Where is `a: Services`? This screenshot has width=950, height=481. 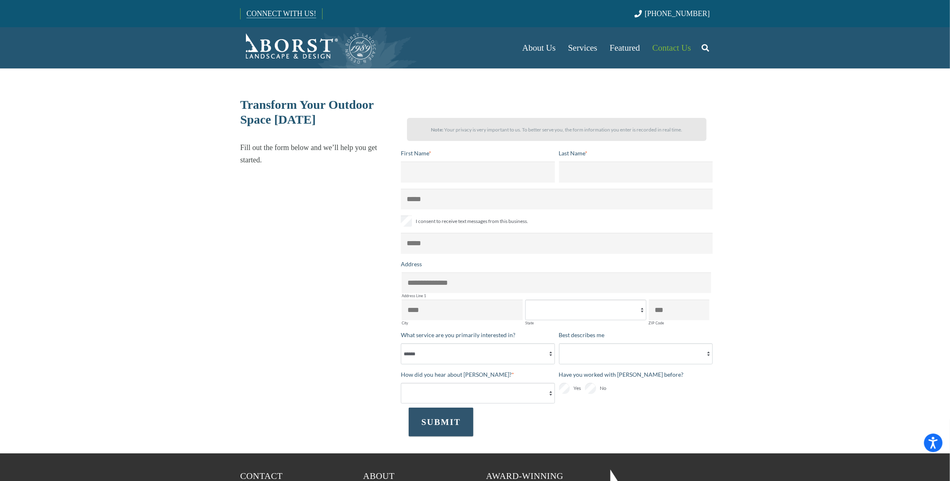 a: Services is located at coordinates (583, 48).